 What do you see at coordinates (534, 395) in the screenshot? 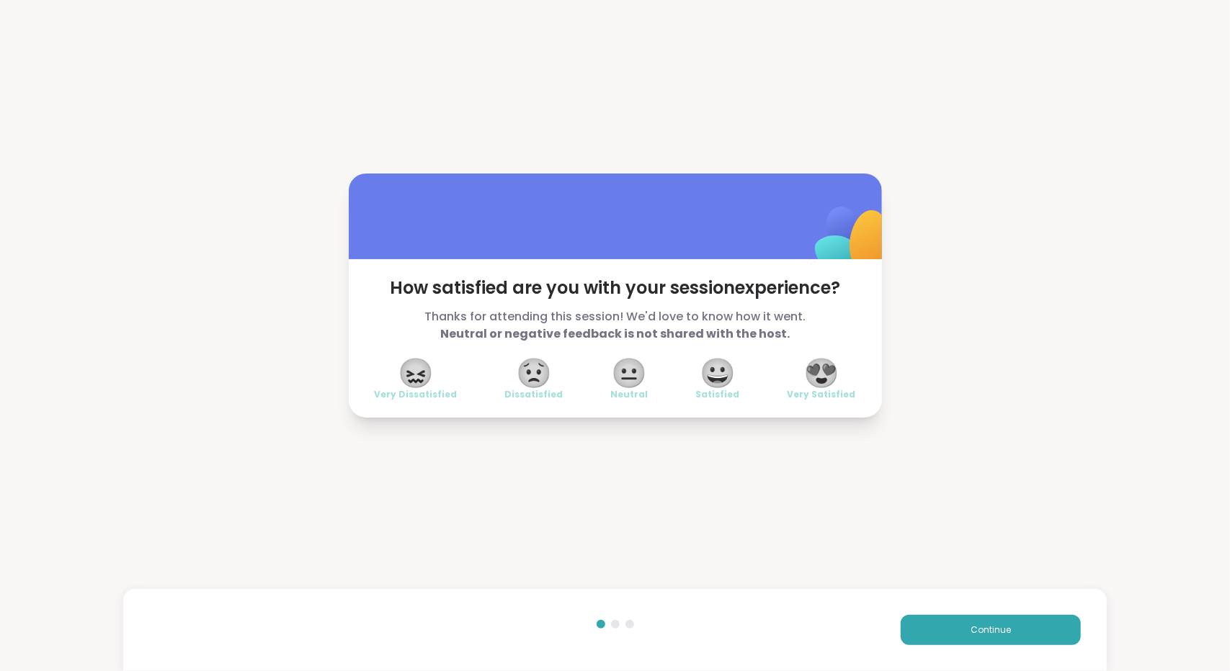
I see `span: Dissatisfied` at bounding box center [534, 395].